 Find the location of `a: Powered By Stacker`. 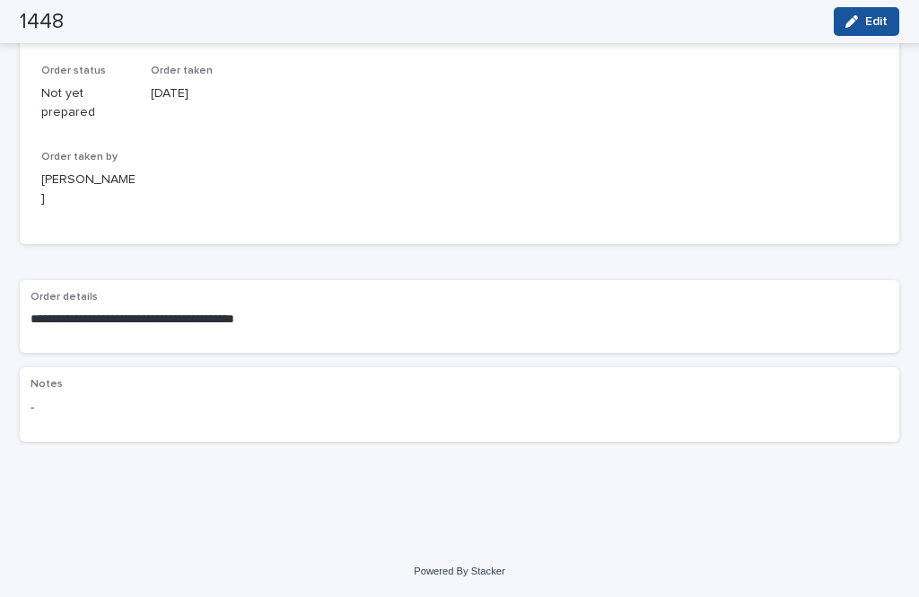

a: Powered By Stacker is located at coordinates (459, 571).